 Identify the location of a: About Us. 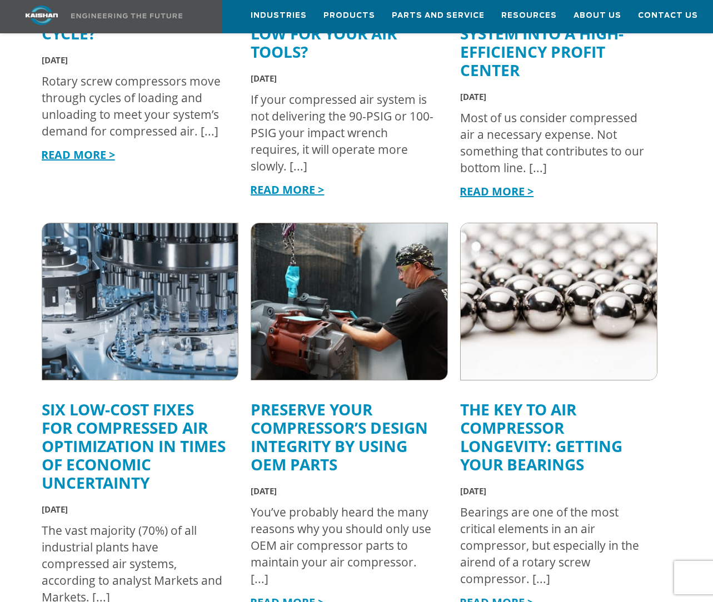
(597, 16).